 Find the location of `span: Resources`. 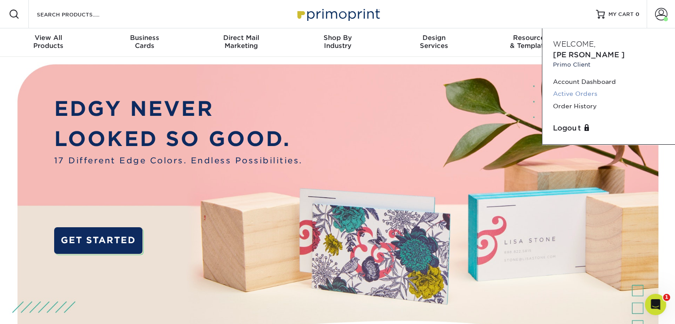

span: Resources is located at coordinates (530, 38).